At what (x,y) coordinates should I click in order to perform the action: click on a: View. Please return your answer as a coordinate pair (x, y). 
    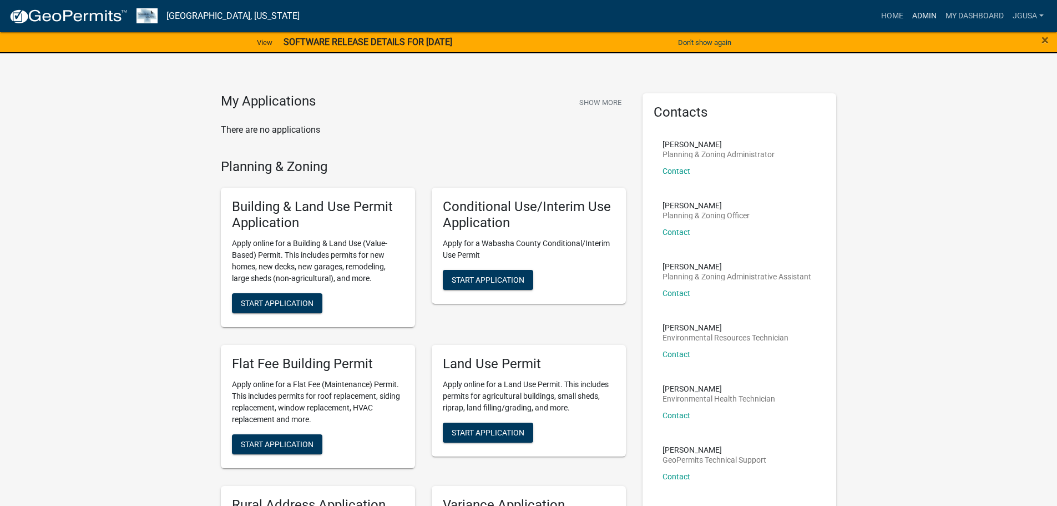
    Looking at the image, I should click on (265, 42).